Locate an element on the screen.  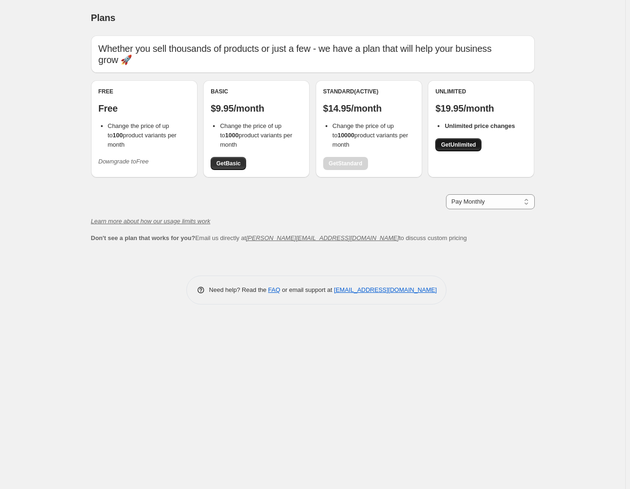
a: GetBasic is located at coordinates (228, 164).